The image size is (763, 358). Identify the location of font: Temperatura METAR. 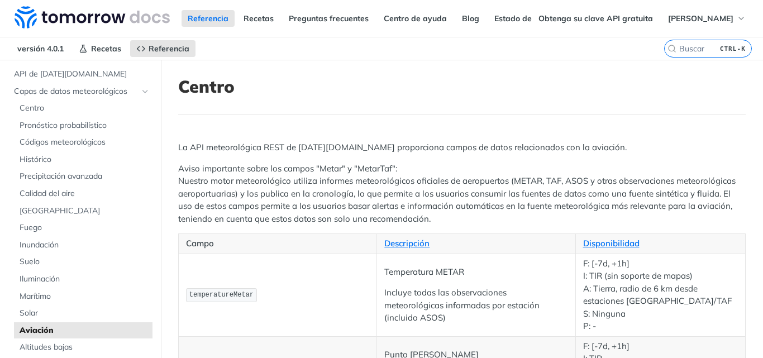
(424, 271).